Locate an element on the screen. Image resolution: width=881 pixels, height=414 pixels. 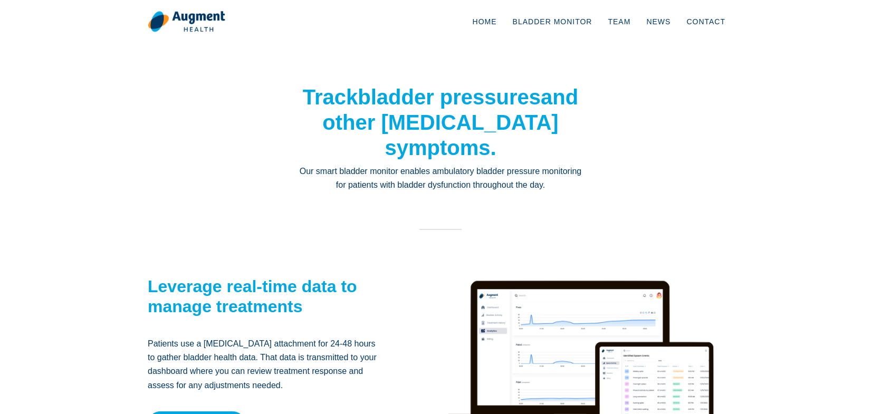
a: Home is located at coordinates (485, 22).